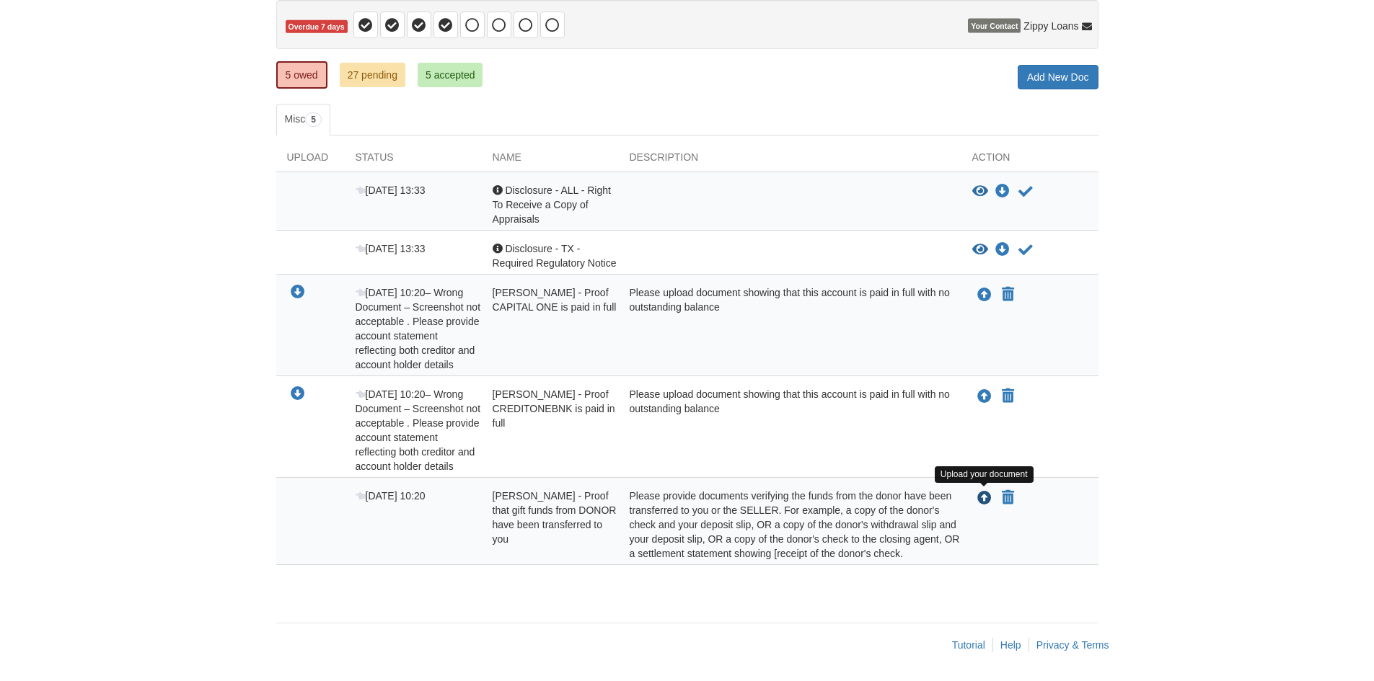 The width and height of the screenshot is (1374, 681). What do you see at coordinates (313, 120) in the screenshot?
I see `span: 5` at bounding box center [313, 120].